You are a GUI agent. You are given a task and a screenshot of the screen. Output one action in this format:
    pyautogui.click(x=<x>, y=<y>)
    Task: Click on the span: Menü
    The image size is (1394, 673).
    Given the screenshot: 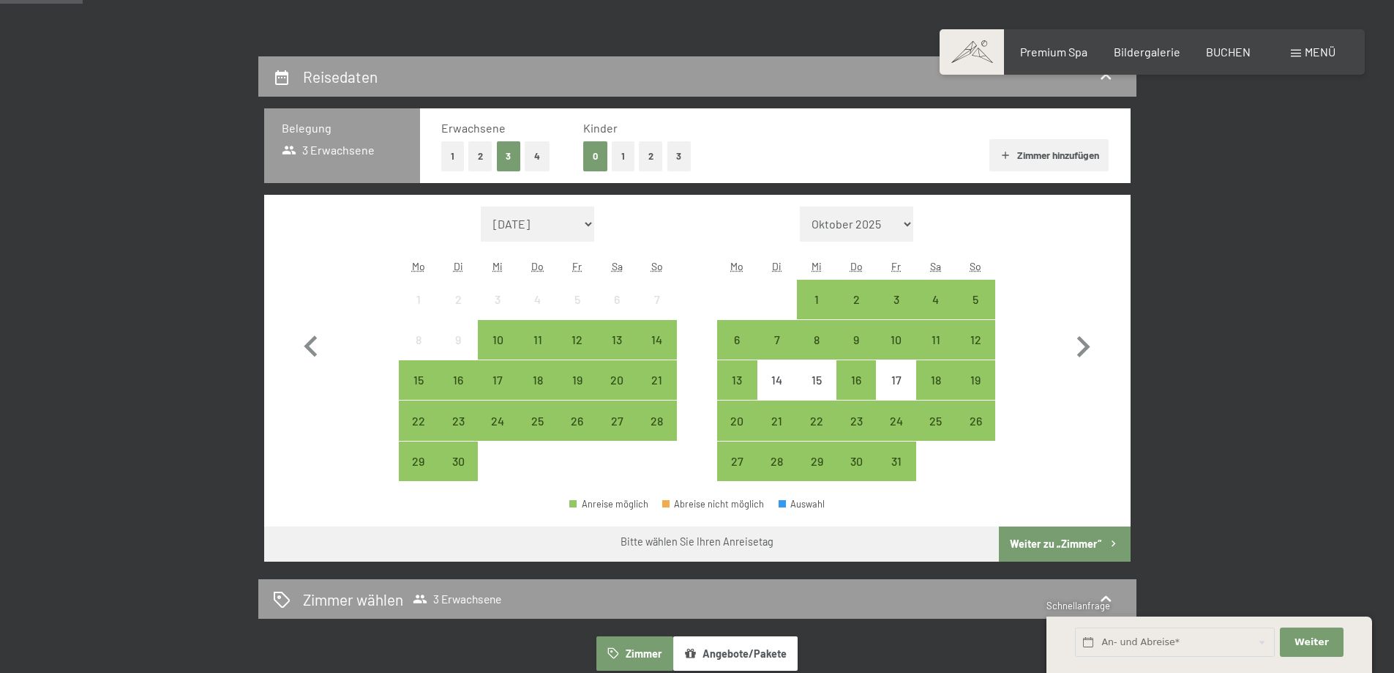 What is the action you would take?
    pyautogui.click(x=1320, y=51)
    